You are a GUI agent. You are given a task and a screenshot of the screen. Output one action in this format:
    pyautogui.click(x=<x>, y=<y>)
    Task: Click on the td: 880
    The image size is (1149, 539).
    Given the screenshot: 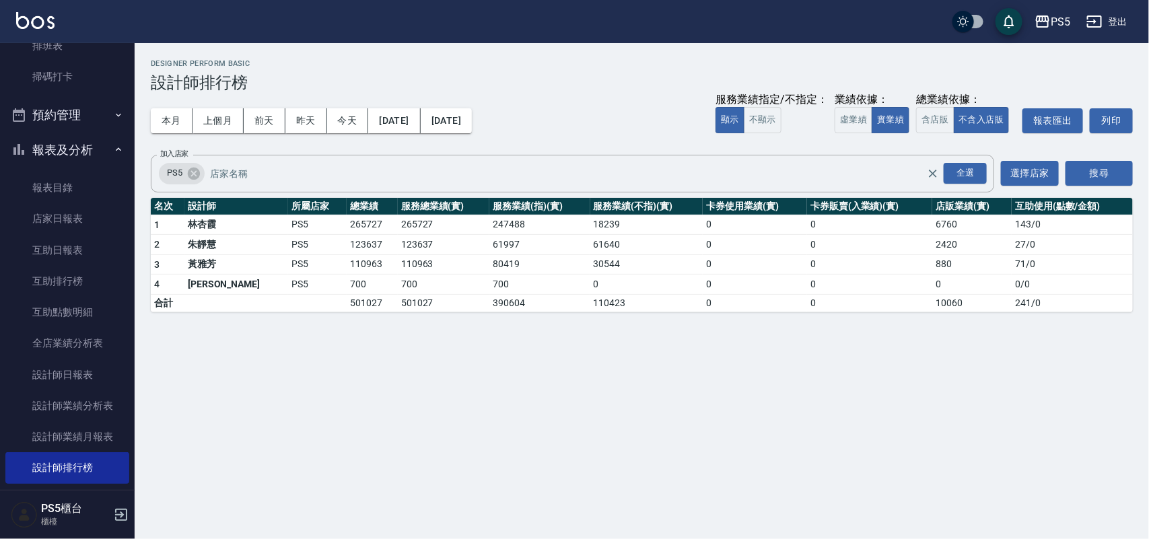 What is the action you would take?
    pyautogui.click(x=972, y=265)
    